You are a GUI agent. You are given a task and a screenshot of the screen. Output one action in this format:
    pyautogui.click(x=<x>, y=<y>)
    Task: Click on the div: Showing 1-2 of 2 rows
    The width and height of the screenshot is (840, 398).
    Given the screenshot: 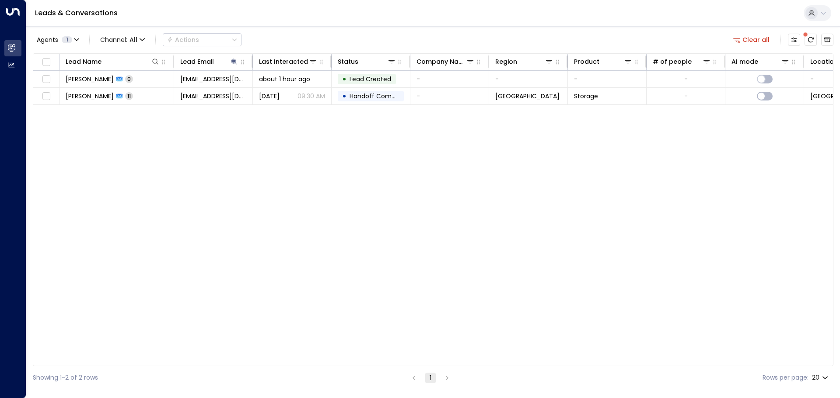 What is the action you would take?
    pyautogui.click(x=65, y=378)
    